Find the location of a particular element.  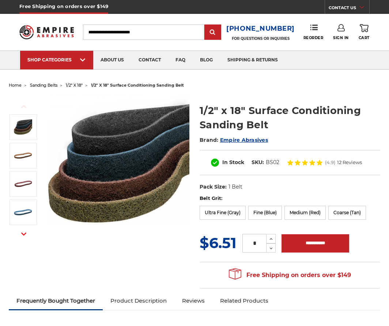

img: 1/2"x18" Medium Surface Conditioning Belt is located at coordinates (23, 184).